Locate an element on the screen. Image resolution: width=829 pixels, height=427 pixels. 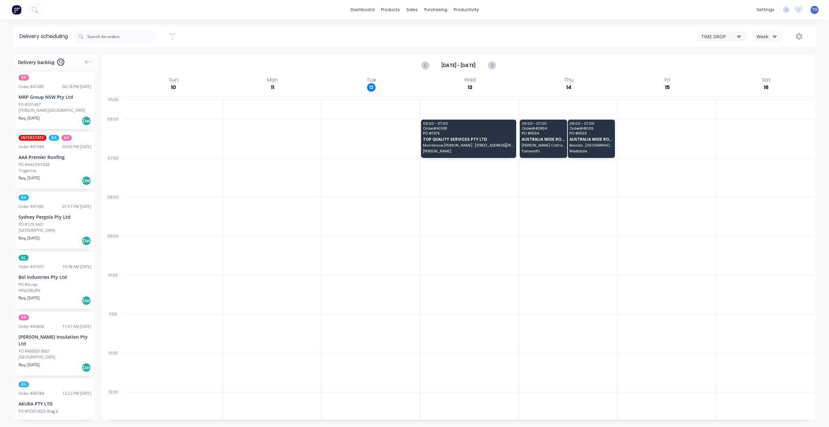
div: TIME DROP is located at coordinates (719, 36).